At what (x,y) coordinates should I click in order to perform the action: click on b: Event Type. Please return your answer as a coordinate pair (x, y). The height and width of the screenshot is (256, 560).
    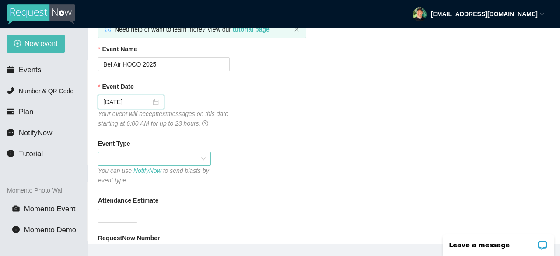
    Looking at the image, I should click on (114, 144).